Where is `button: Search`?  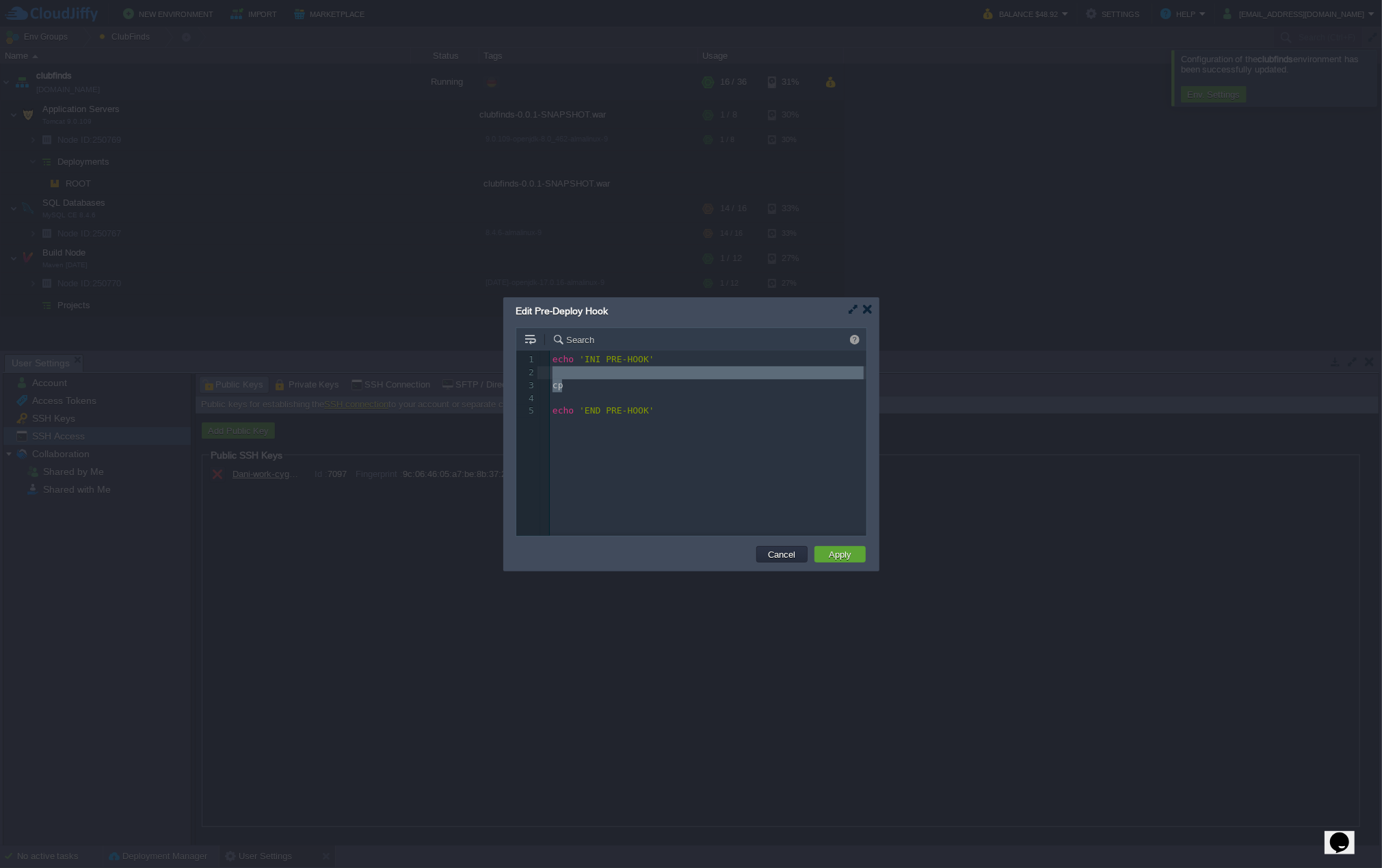
button: Search is located at coordinates (575, 340).